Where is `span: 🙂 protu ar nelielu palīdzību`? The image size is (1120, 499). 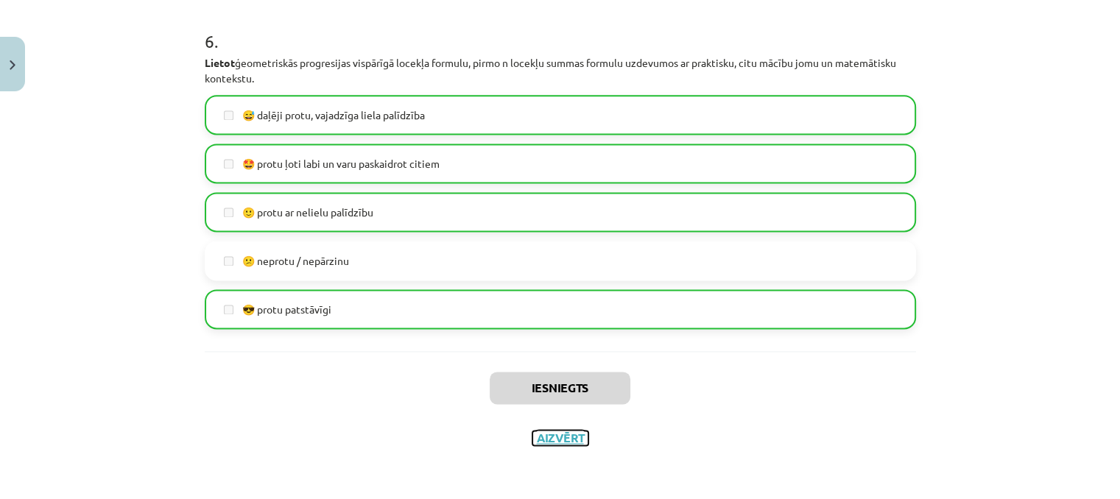
span: 🙂 protu ar nelielu palīdzību is located at coordinates (308, 212).